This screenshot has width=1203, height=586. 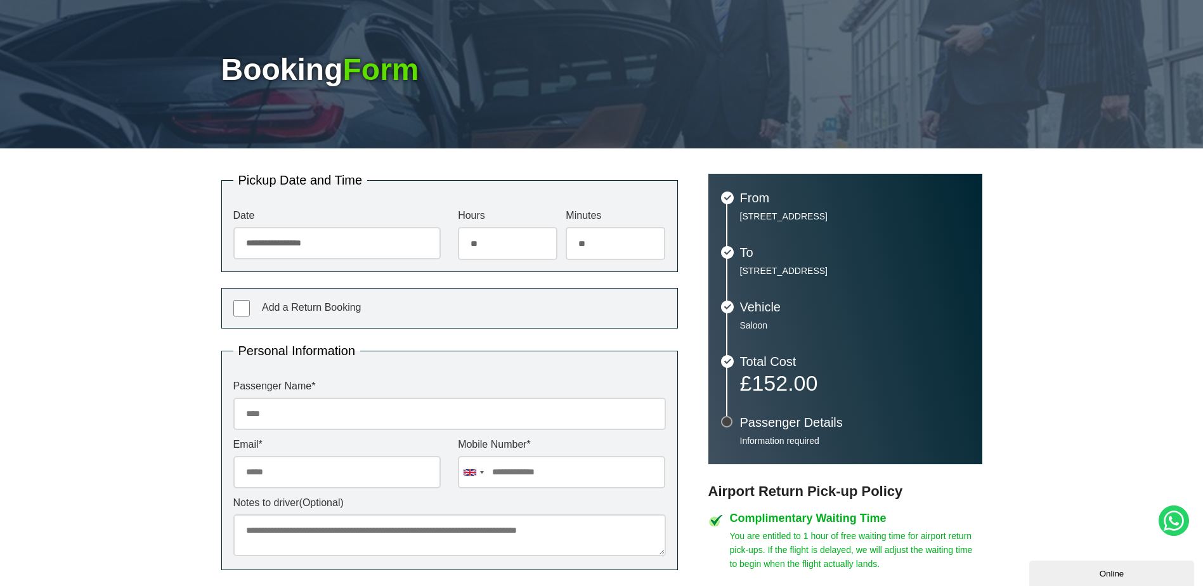 I want to click on h3: From, so click(x=855, y=198).